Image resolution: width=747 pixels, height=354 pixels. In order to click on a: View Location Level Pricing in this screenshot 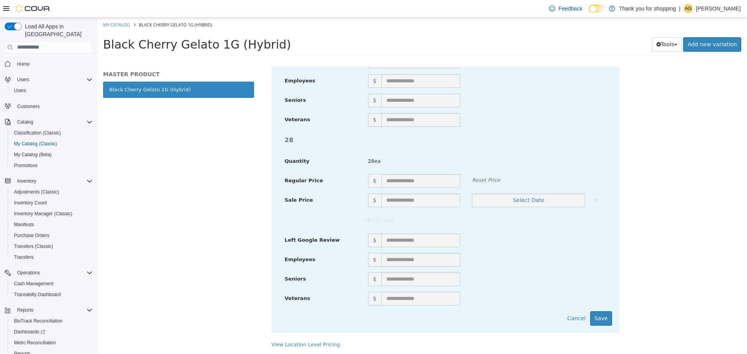, I will do `click(209, 327)`.